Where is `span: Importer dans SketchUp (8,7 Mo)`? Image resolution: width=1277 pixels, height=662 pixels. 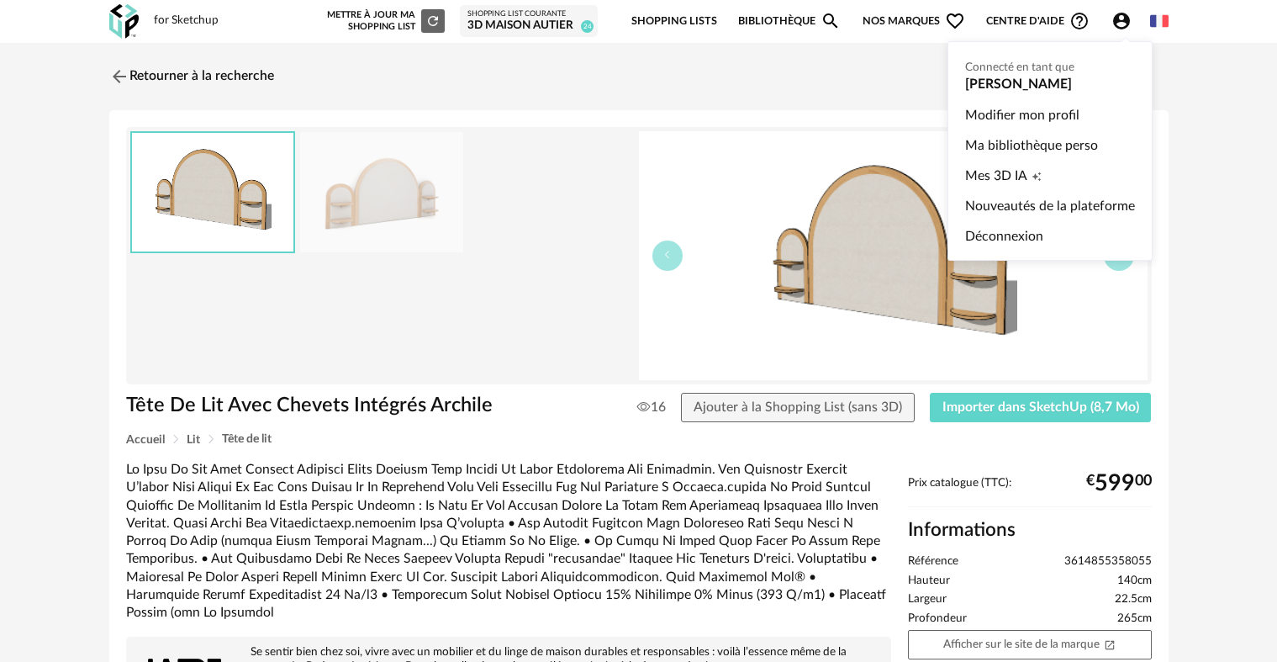
span: Importer dans SketchUp (8,7 Mo) is located at coordinates (1041, 407).